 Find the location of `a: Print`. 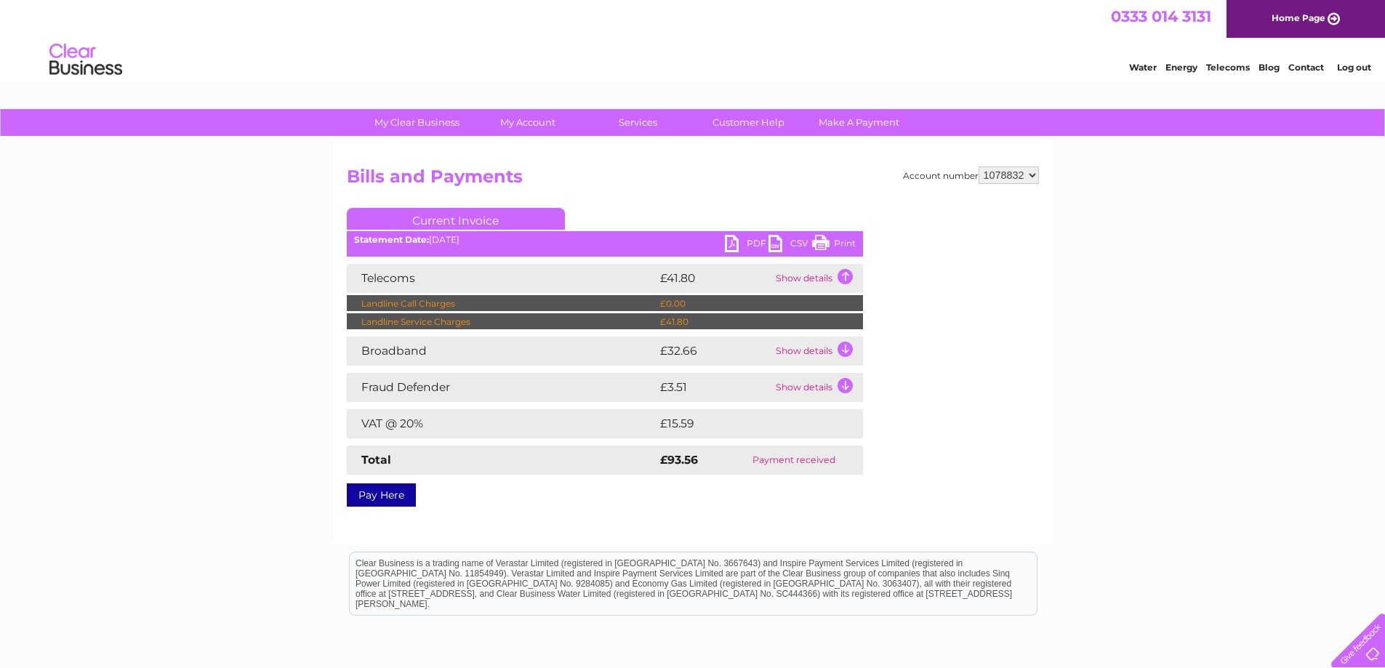

a: Print is located at coordinates (834, 245).